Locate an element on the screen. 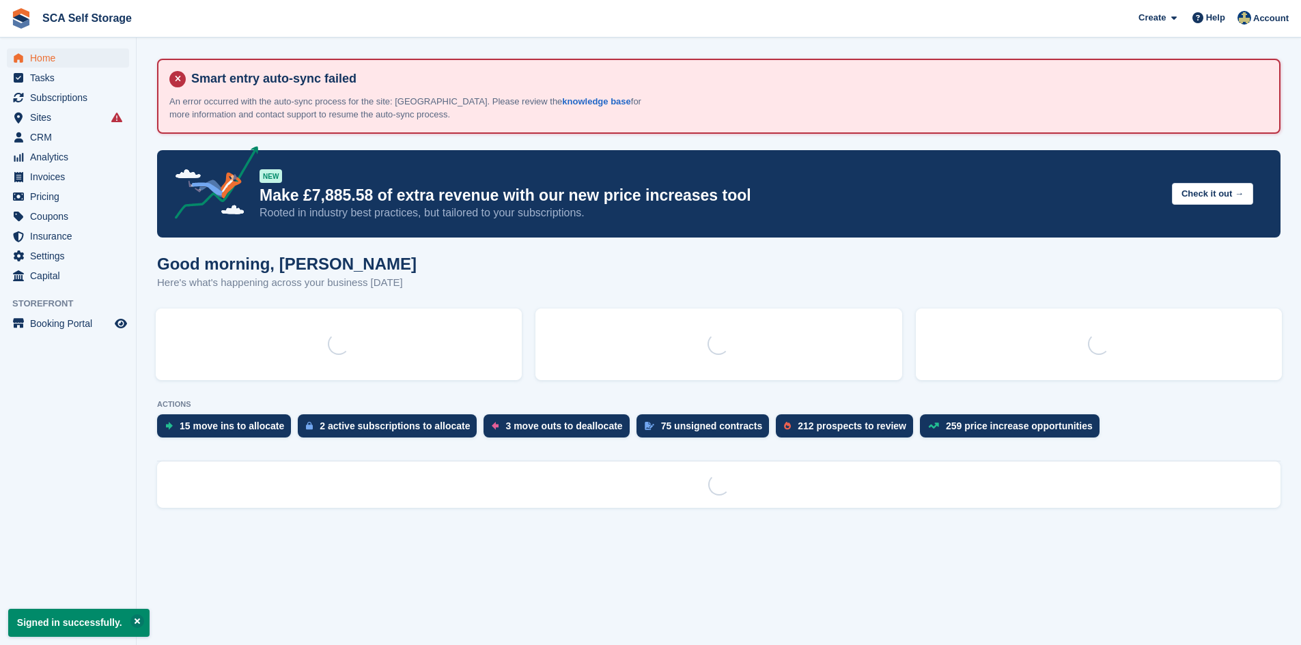  span: Home is located at coordinates (71, 58).